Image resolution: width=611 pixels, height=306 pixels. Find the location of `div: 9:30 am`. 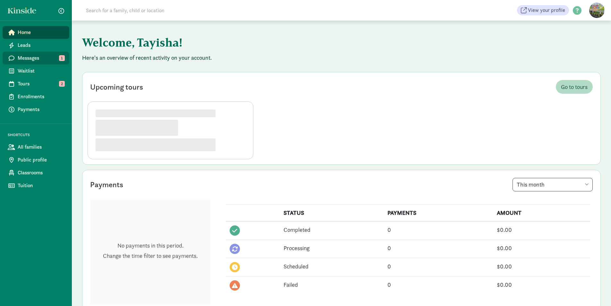

div: 9:30 am is located at coordinates (137, 128).